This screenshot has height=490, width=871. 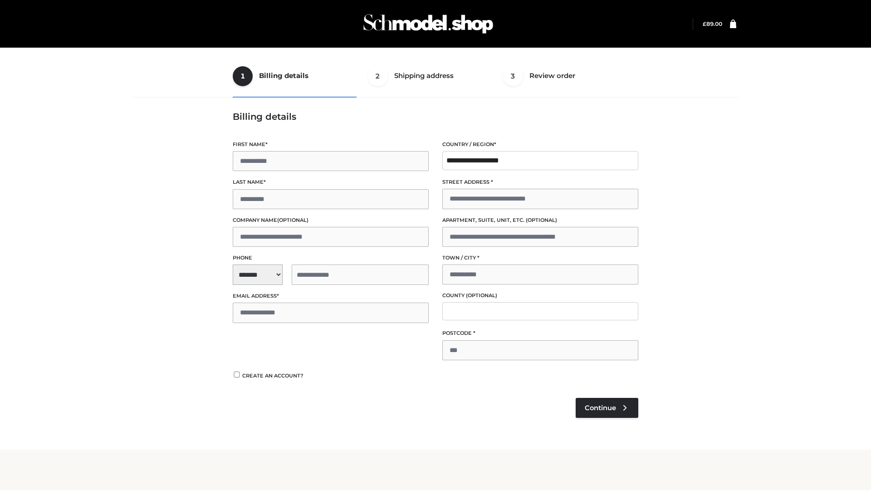 What do you see at coordinates (331, 220) in the screenshot?
I see `label: Company name` at bounding box center [331, 220].